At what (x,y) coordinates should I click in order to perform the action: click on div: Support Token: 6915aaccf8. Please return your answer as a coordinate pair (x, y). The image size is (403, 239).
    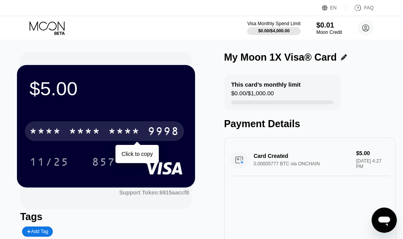
    Looking at the image, I should click on (154, 193).